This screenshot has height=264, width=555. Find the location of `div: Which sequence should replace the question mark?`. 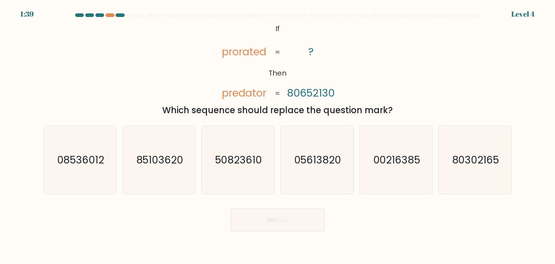

div: Which sequence should replace the question mark? is located at coordinates (278, 110).